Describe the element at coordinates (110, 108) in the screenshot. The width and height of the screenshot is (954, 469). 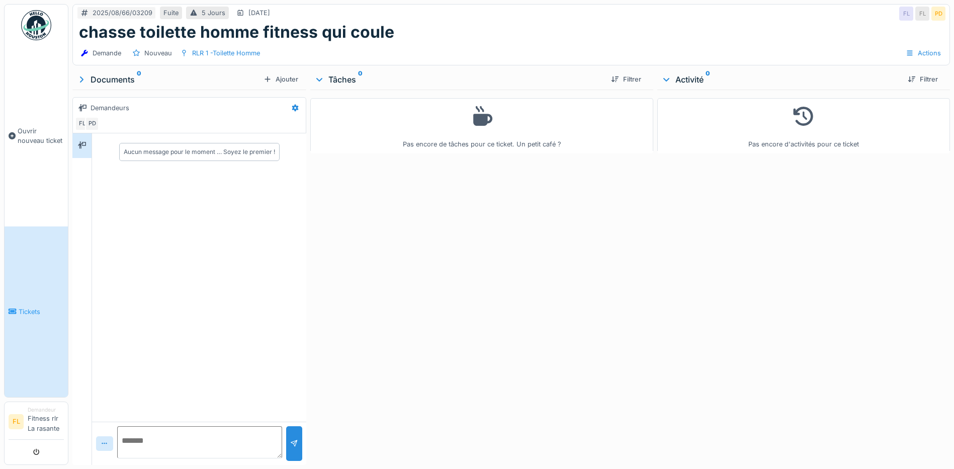
I see `div: Demandeurs` at that location.